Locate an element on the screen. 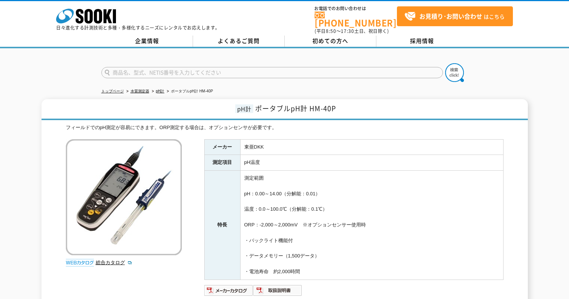 The image size is (569, 299). a: 企業情報 is located at coordinates (147, 41).